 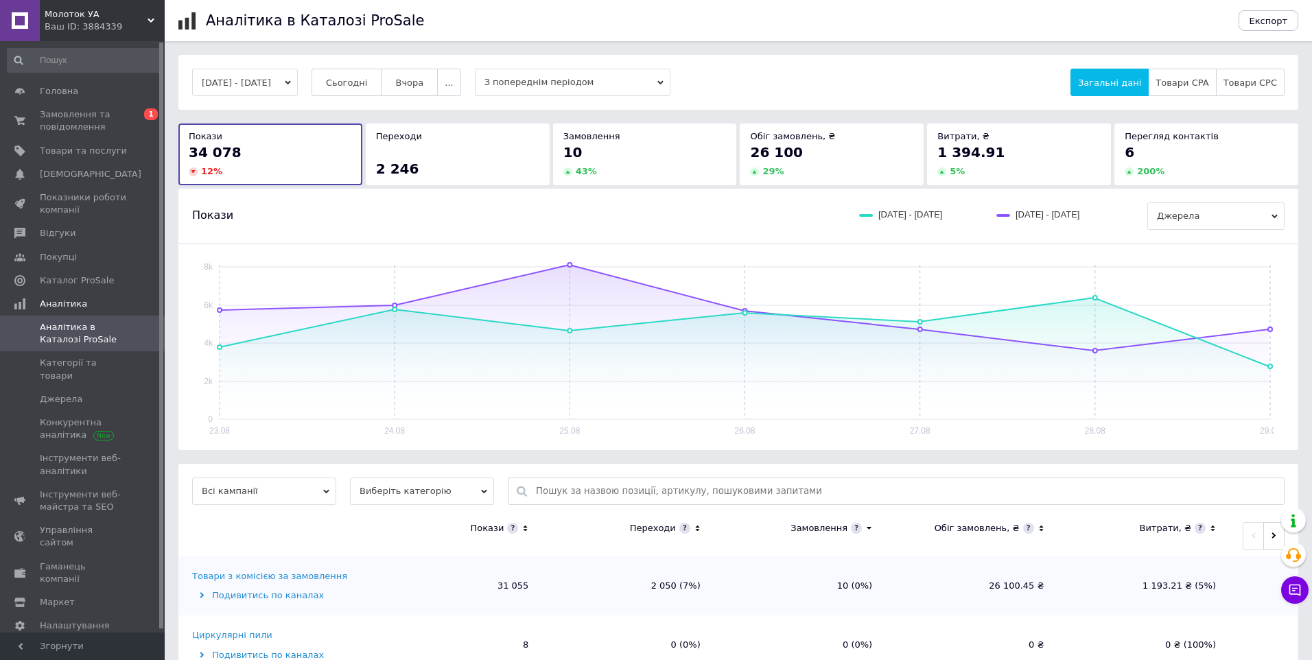 I want to click on input: Пошук за назвою позиції, артикулу, пошуковими запитами, so click(x=906, y=491).